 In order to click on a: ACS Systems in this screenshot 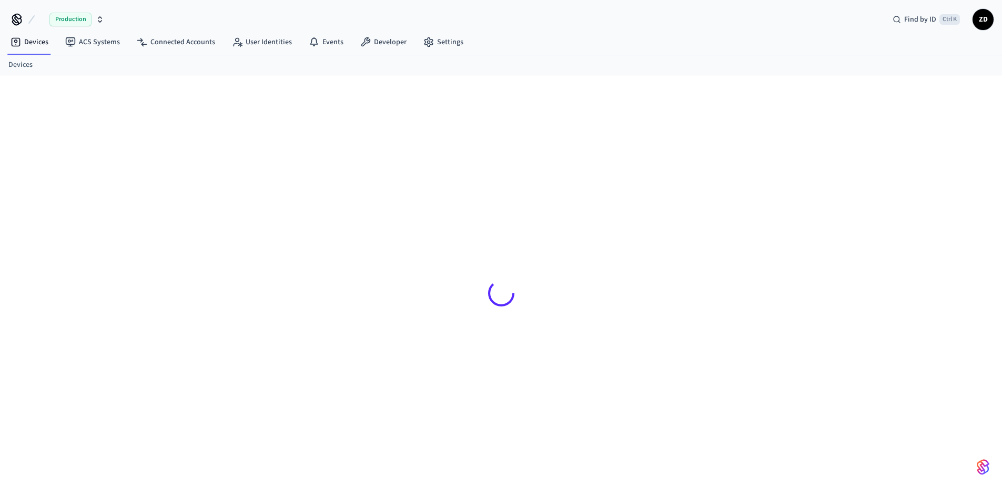, I will do `click(93, 42)`.